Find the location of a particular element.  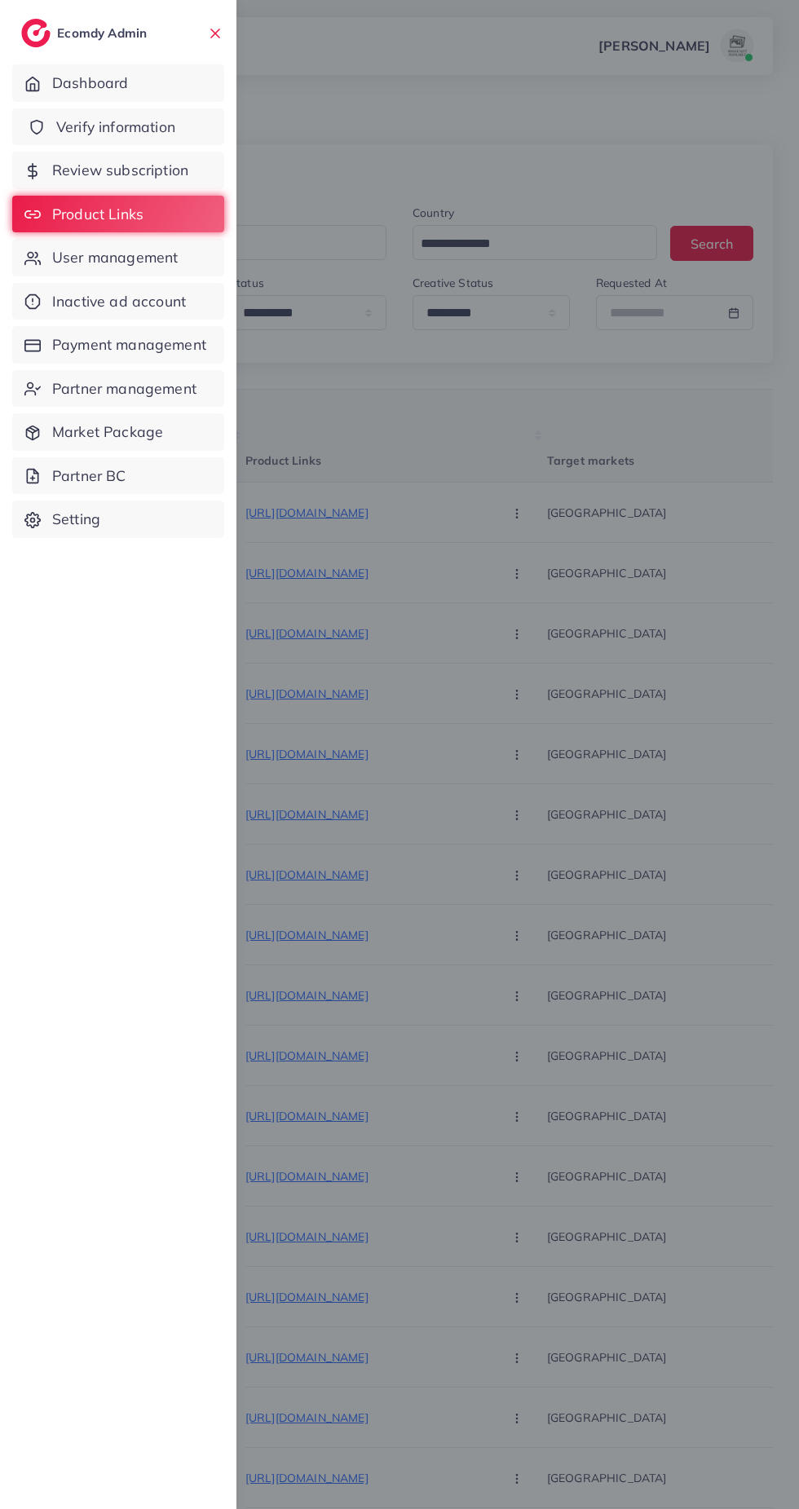

a: Partner BC is located at coordinates (118, 476).